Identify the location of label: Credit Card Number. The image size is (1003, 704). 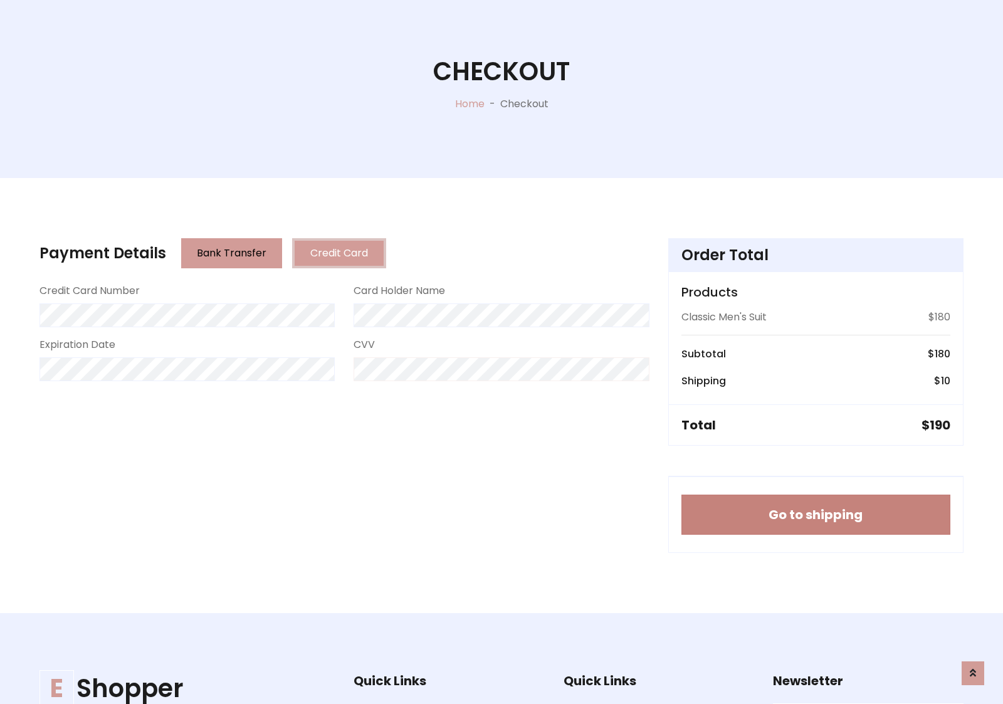
(90, 291).